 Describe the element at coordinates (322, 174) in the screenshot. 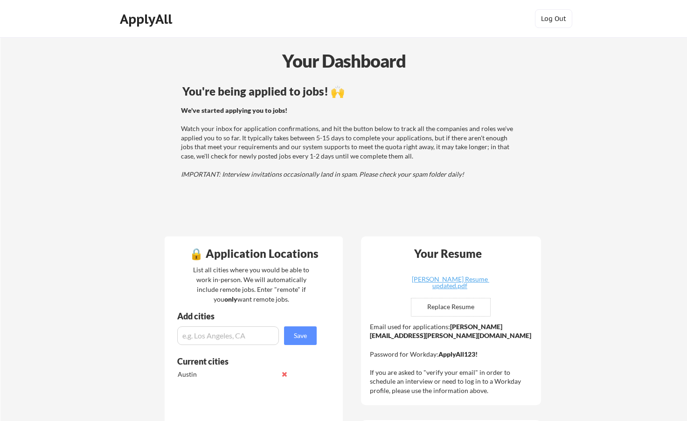

I see `em: IMPORTANT: Interview invitations occasionally land in spam. Please check your spam folder daily!` at that location.